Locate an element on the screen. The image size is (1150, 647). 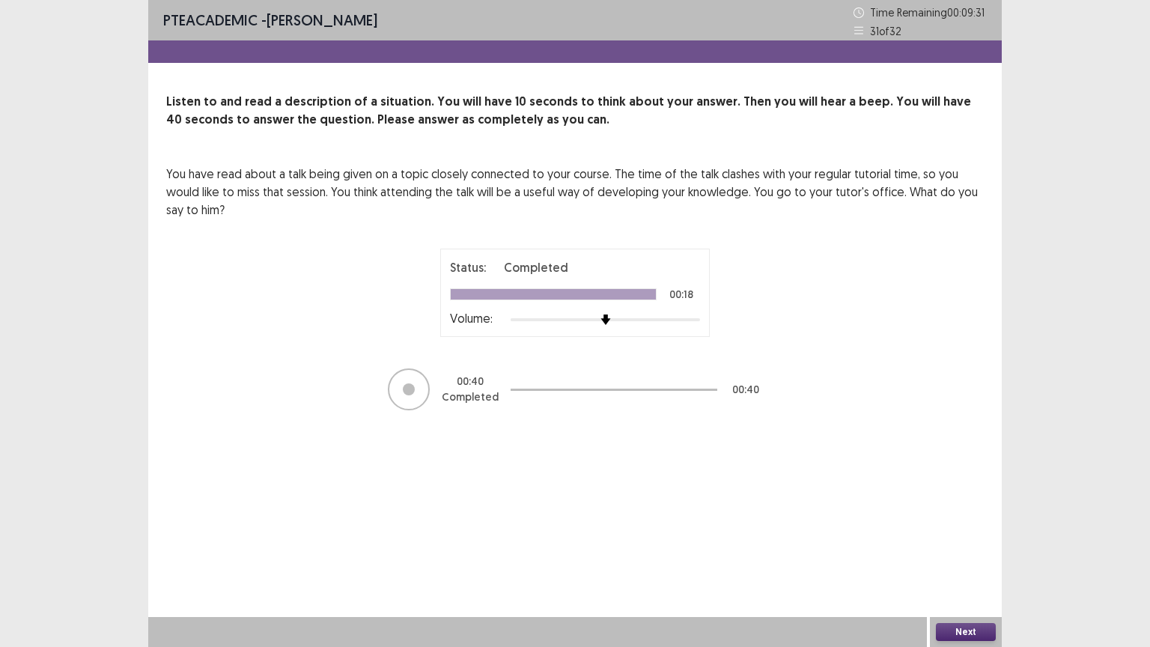
p: Listen to and read a description of a situation. You will have 10 seconds to think about your ans... is located at coordinates (575, 111).